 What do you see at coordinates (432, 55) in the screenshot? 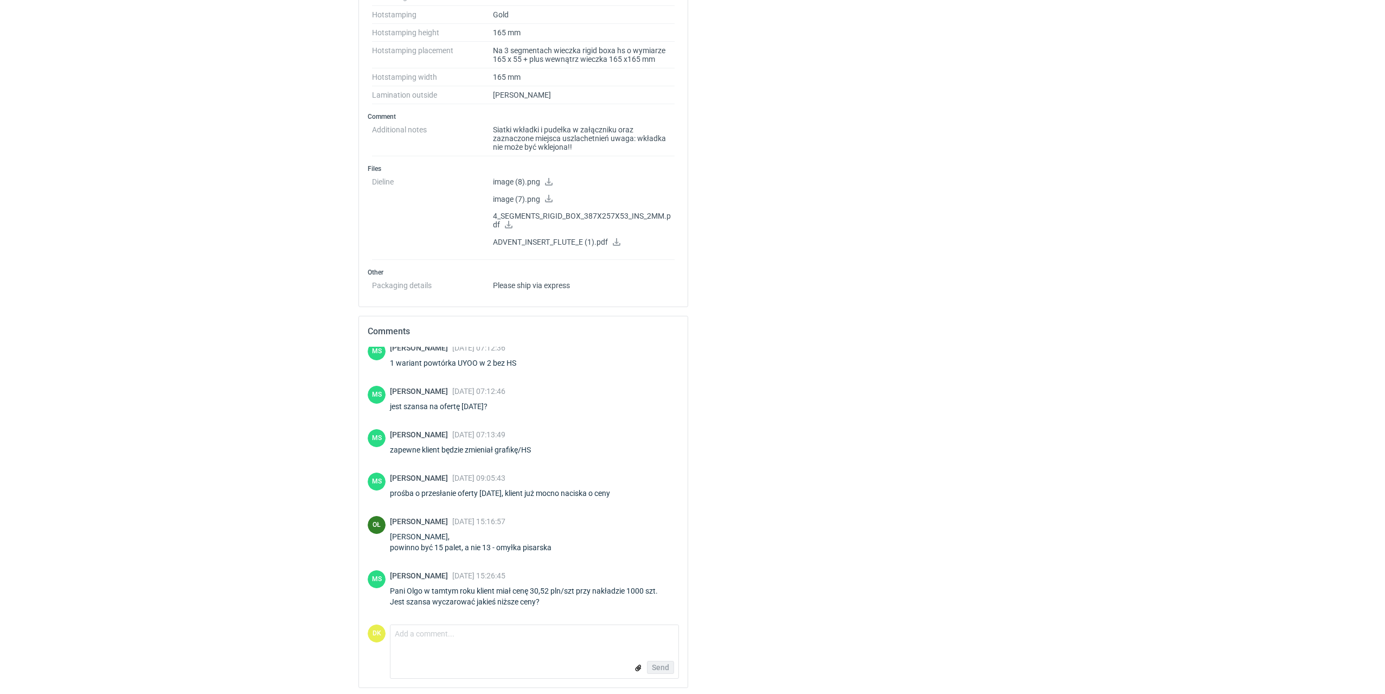
I see `dt: Hotstamping placement` at bounding box center [432, 55].